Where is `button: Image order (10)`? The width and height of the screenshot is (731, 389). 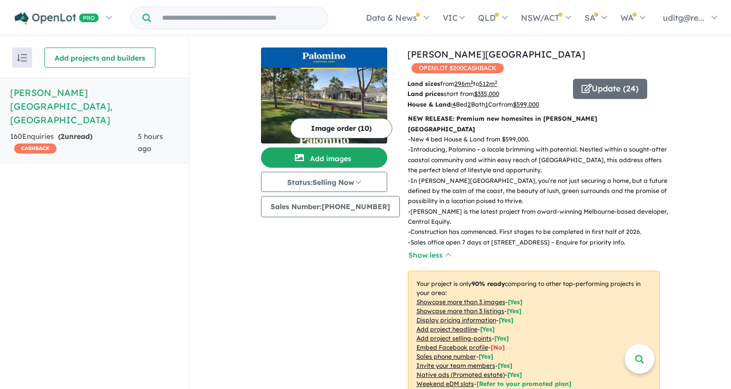 button: Image order (10) is located at coordinates (341, 128).